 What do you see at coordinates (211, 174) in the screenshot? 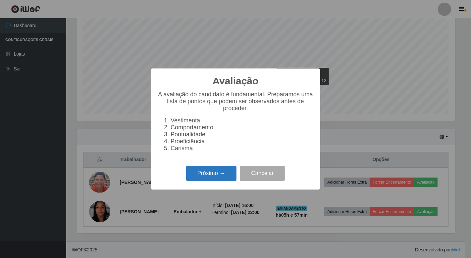
I see `button: Próximo →` at bounding box center [211, 174].